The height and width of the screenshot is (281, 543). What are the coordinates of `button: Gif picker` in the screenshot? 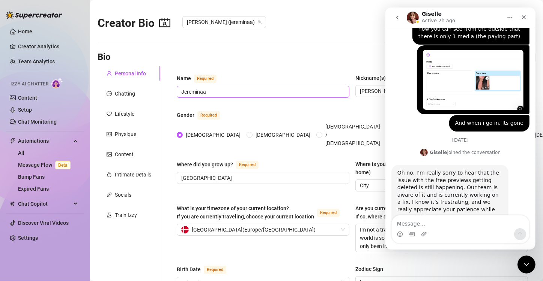 It's located at (27, 227).